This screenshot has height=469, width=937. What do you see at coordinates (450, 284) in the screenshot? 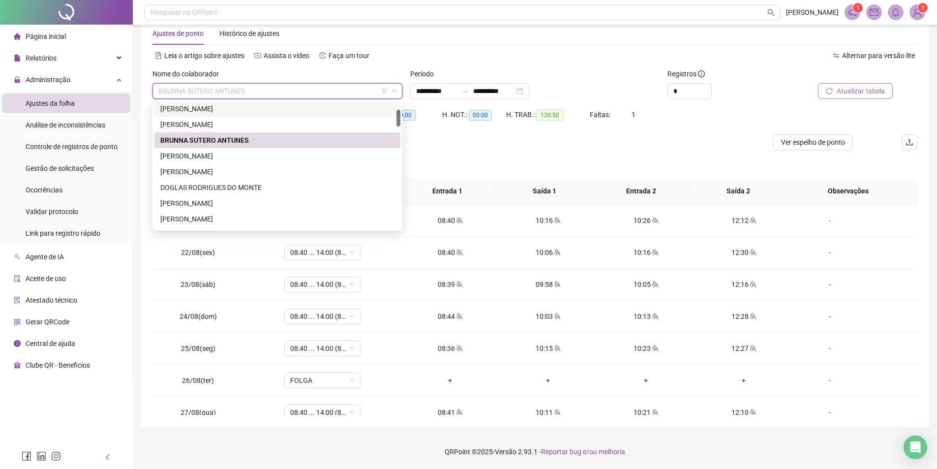
I see `div: 08:39` at bounding box center [450, 284].